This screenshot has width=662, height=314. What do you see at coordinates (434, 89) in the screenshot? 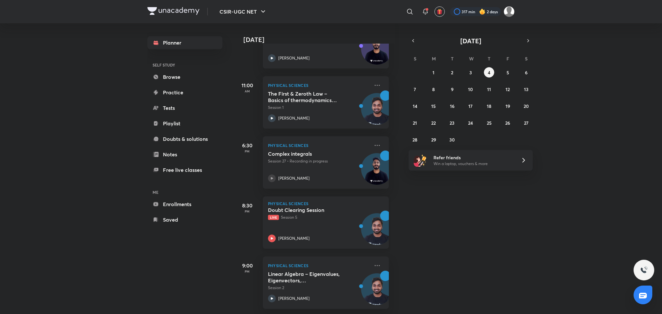
I see `button: September 8, 2025` at bounding box center [434, 89].